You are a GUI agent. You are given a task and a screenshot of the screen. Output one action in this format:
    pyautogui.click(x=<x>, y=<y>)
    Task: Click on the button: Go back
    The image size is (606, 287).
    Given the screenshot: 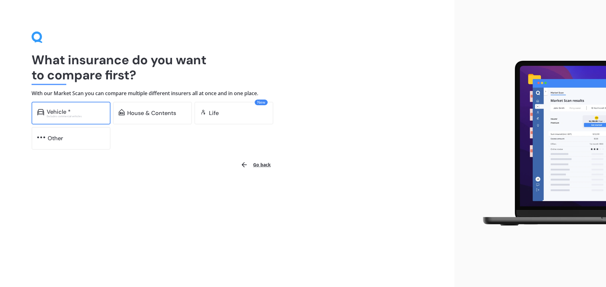 What is the action you would take?
    pyautogui.click(x=256, y=165)
    